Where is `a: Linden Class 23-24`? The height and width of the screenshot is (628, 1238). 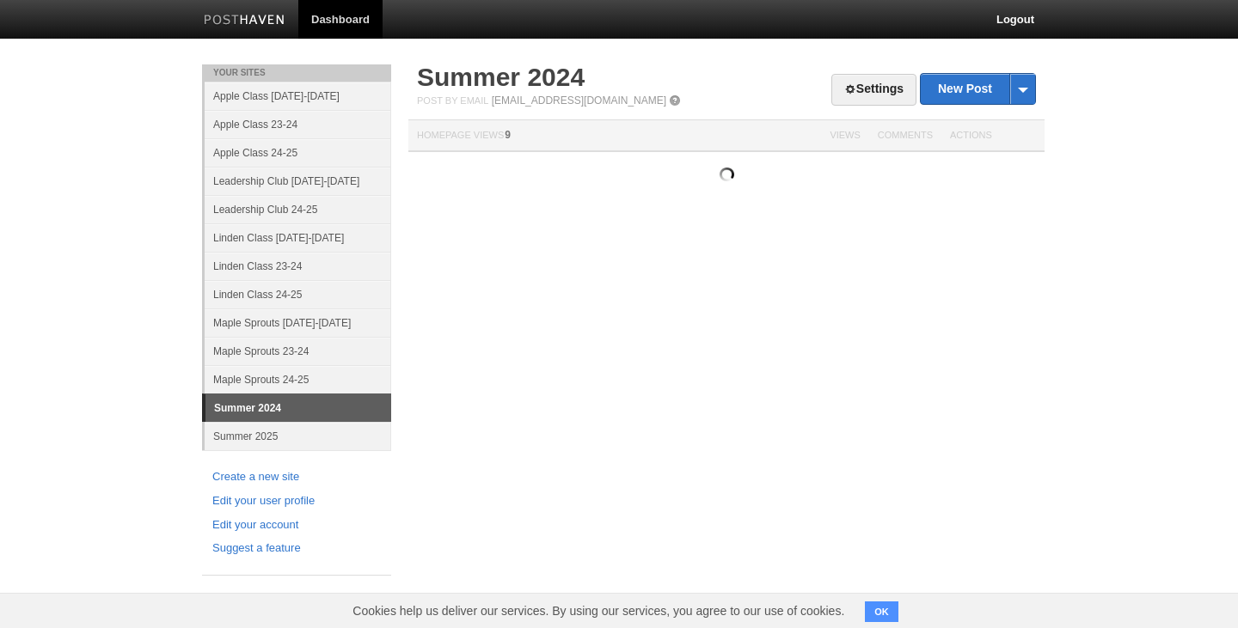 a: Linden Class 23-24 is located at coordinates (297, 266).